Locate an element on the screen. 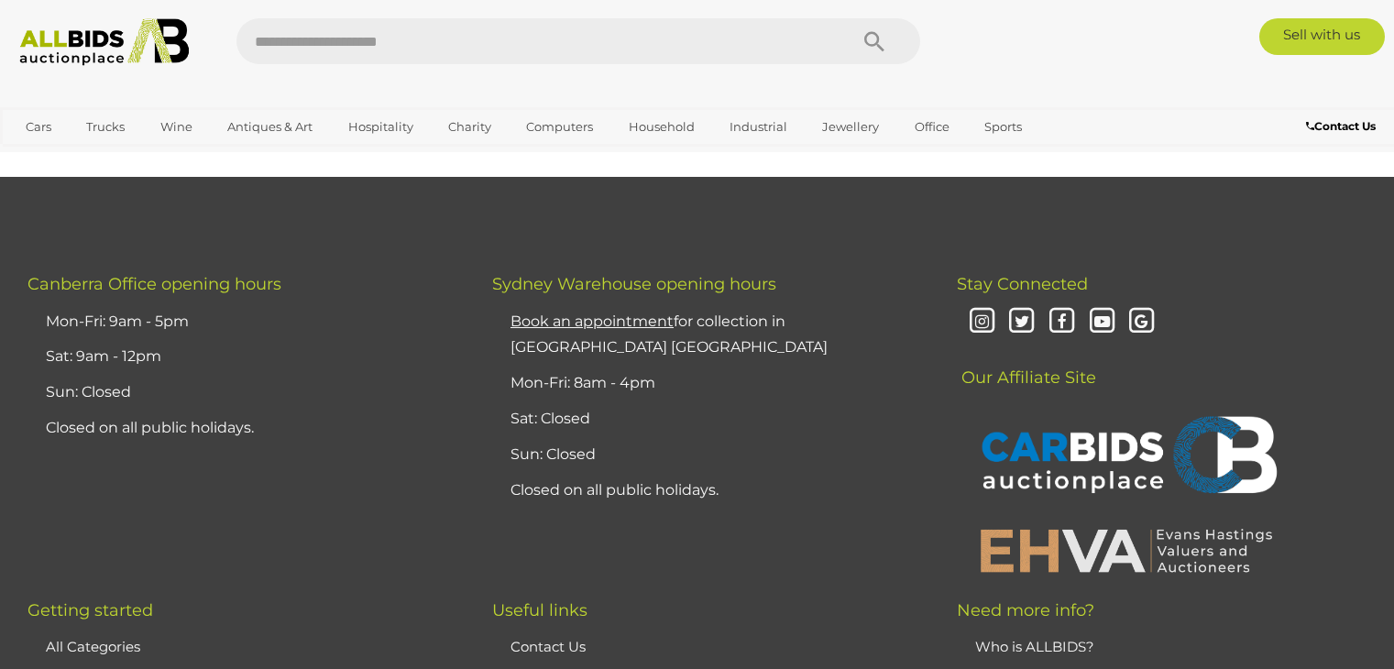 This screenshot has height=669, width=1394. a: Jewellery is located at coordinates (850, 126).